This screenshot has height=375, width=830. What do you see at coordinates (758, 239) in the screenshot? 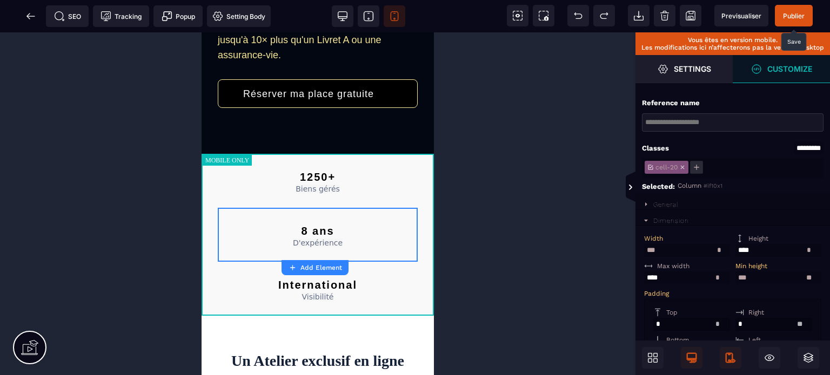
I see `span: Height` at bounding box center [758, 239].